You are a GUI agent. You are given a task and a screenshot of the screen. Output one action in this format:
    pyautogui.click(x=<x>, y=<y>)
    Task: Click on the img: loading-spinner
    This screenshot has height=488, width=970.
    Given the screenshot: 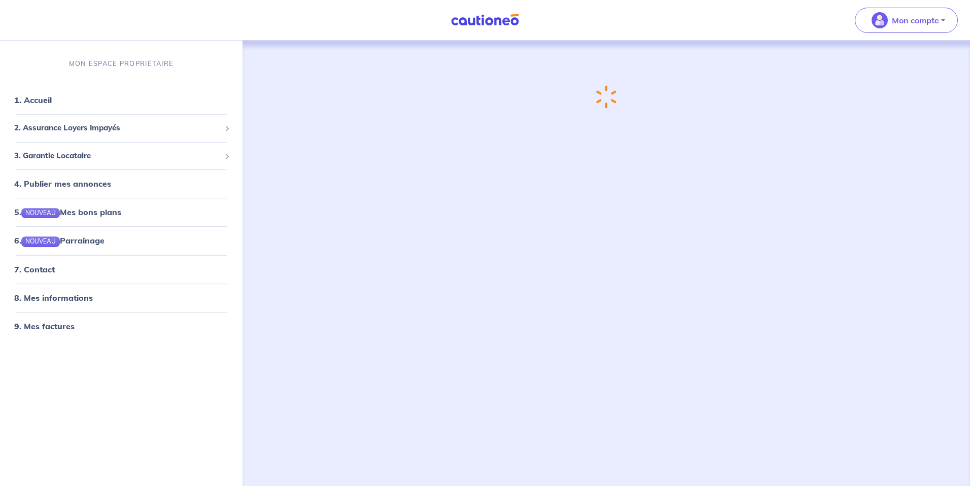 What is the action you would take?
    pyautogui.click(x=607, y=97)
    